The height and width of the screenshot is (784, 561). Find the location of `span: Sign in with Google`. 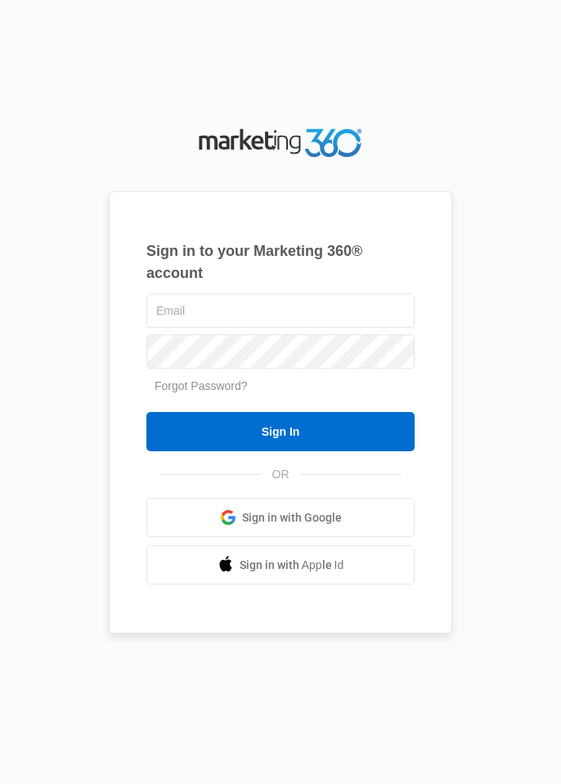

span: Sign in with Google is located at coordinates (292, 518).